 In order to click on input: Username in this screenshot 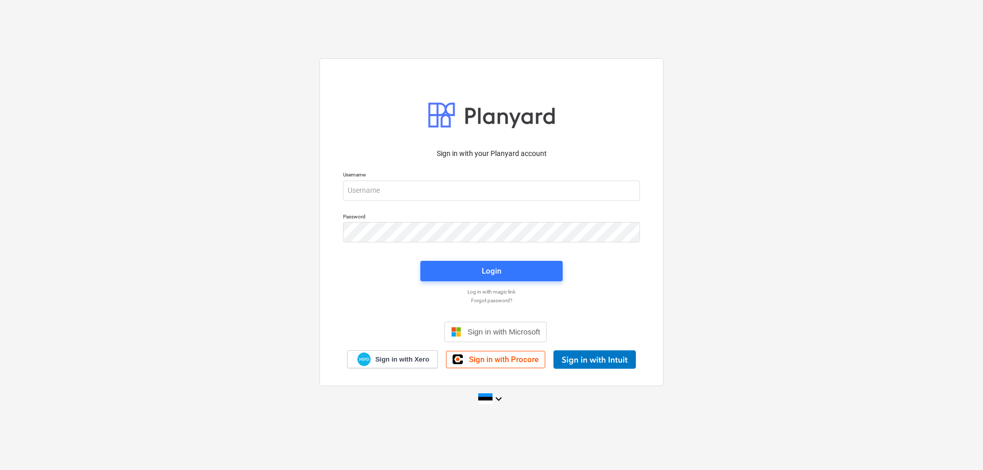, I will do `click(491, 191)`.